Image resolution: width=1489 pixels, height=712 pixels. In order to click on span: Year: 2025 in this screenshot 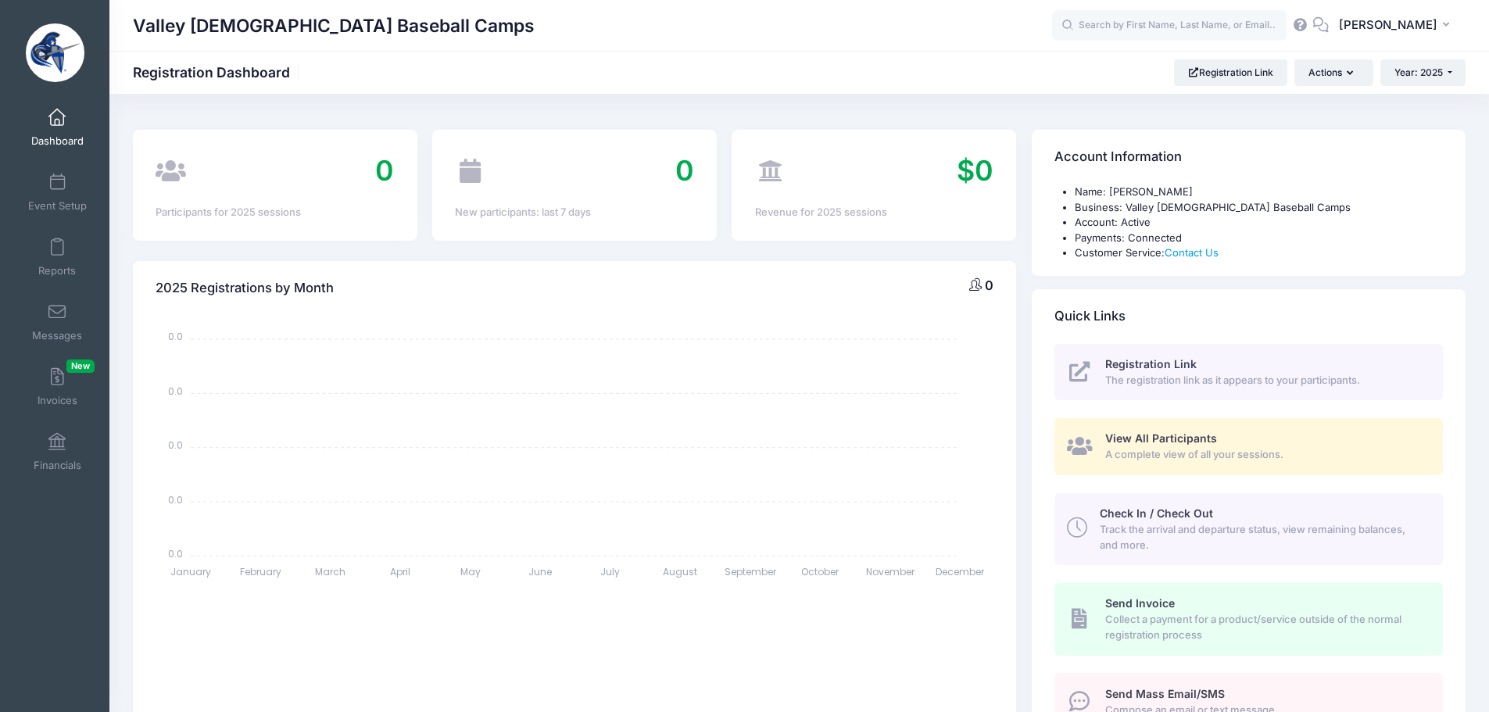, I will do `click(1418, 72)`.